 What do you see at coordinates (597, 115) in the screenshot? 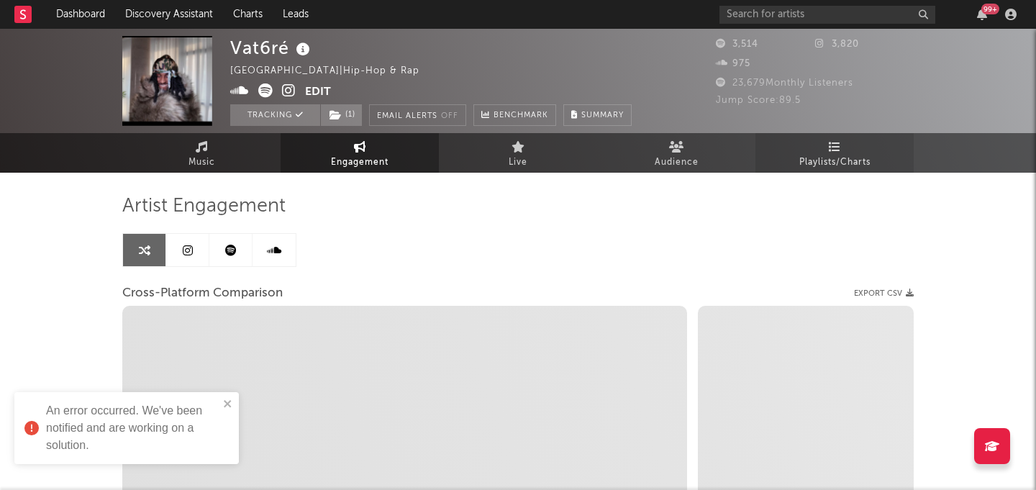
I see `button: Summary` at bounding box center [597, 115].